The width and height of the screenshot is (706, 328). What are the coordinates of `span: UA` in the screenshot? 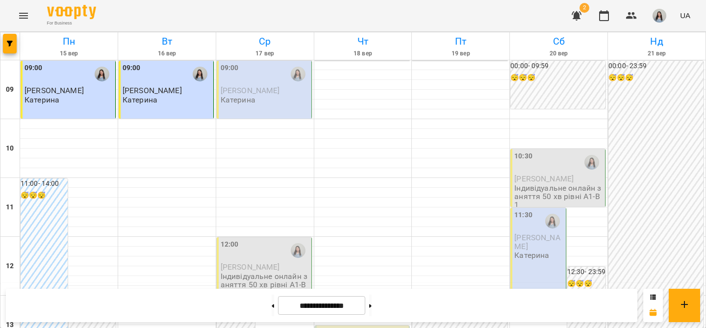 It's located at (685, 15).